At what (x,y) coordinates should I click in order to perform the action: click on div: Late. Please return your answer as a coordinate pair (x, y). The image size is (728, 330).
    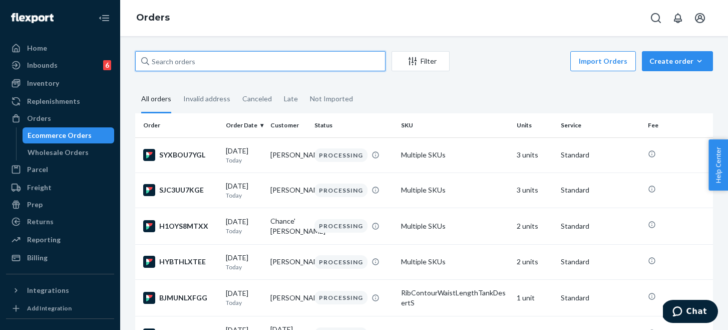
    Looking at the image, I should click on (291, 99).